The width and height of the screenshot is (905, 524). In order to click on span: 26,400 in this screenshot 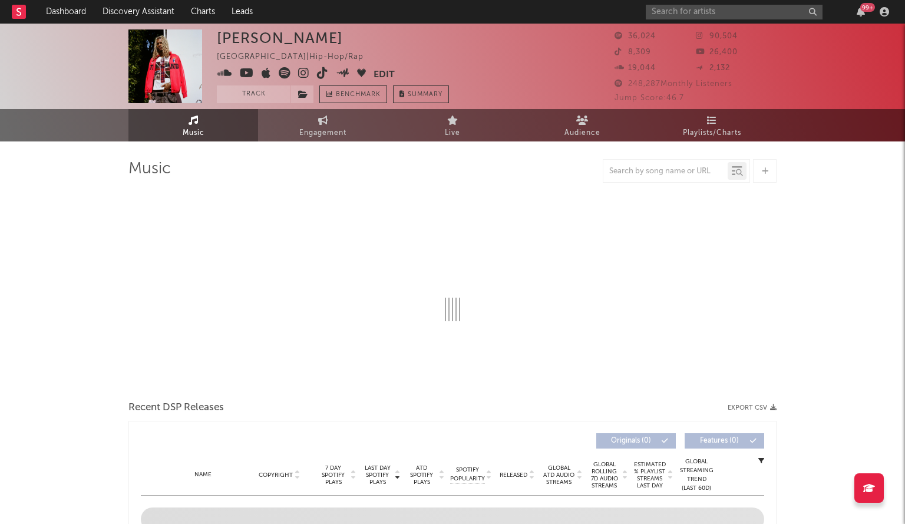, I will do `click(716, 52)`.